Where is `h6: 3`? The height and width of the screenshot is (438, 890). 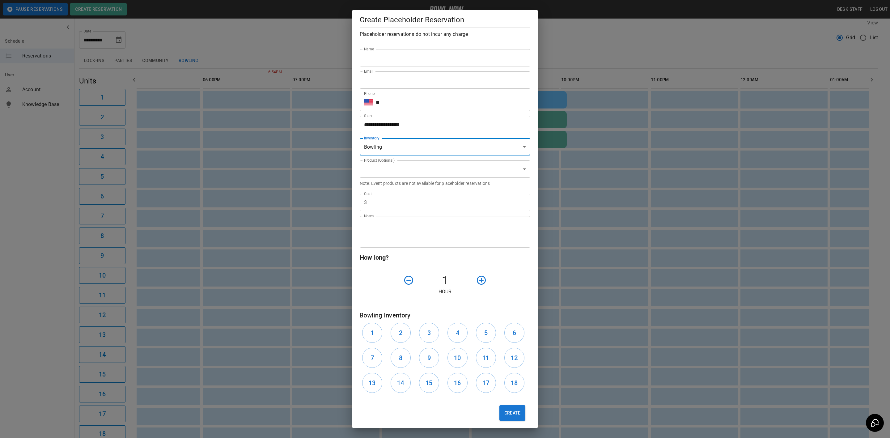
h6: 3 is located at coordinates (429, 333).